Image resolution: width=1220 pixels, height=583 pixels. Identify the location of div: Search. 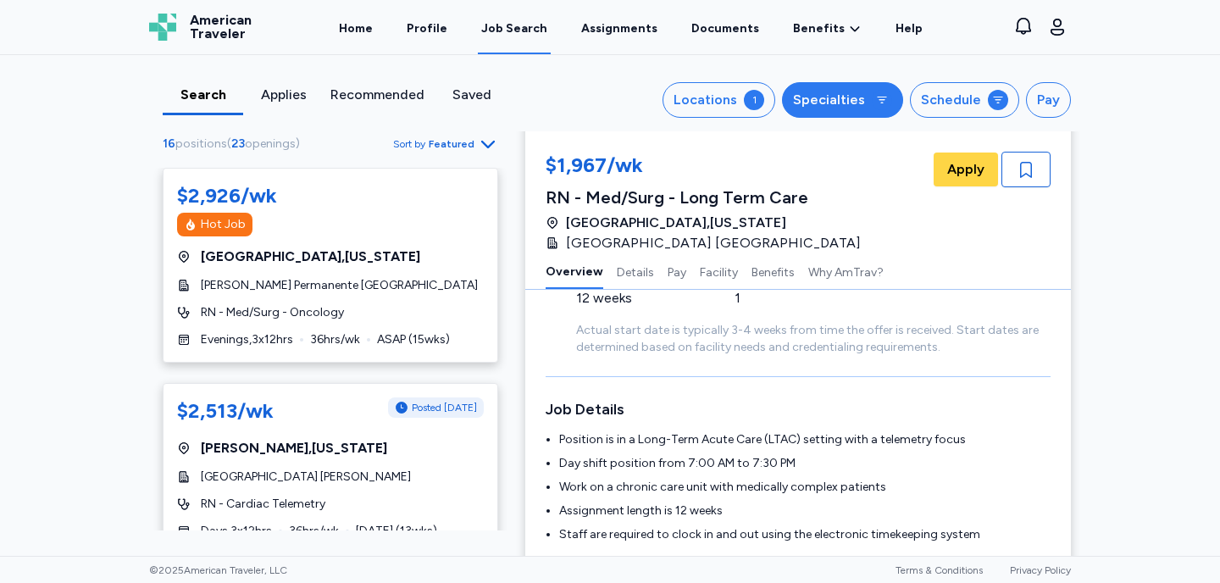
(202, 95).